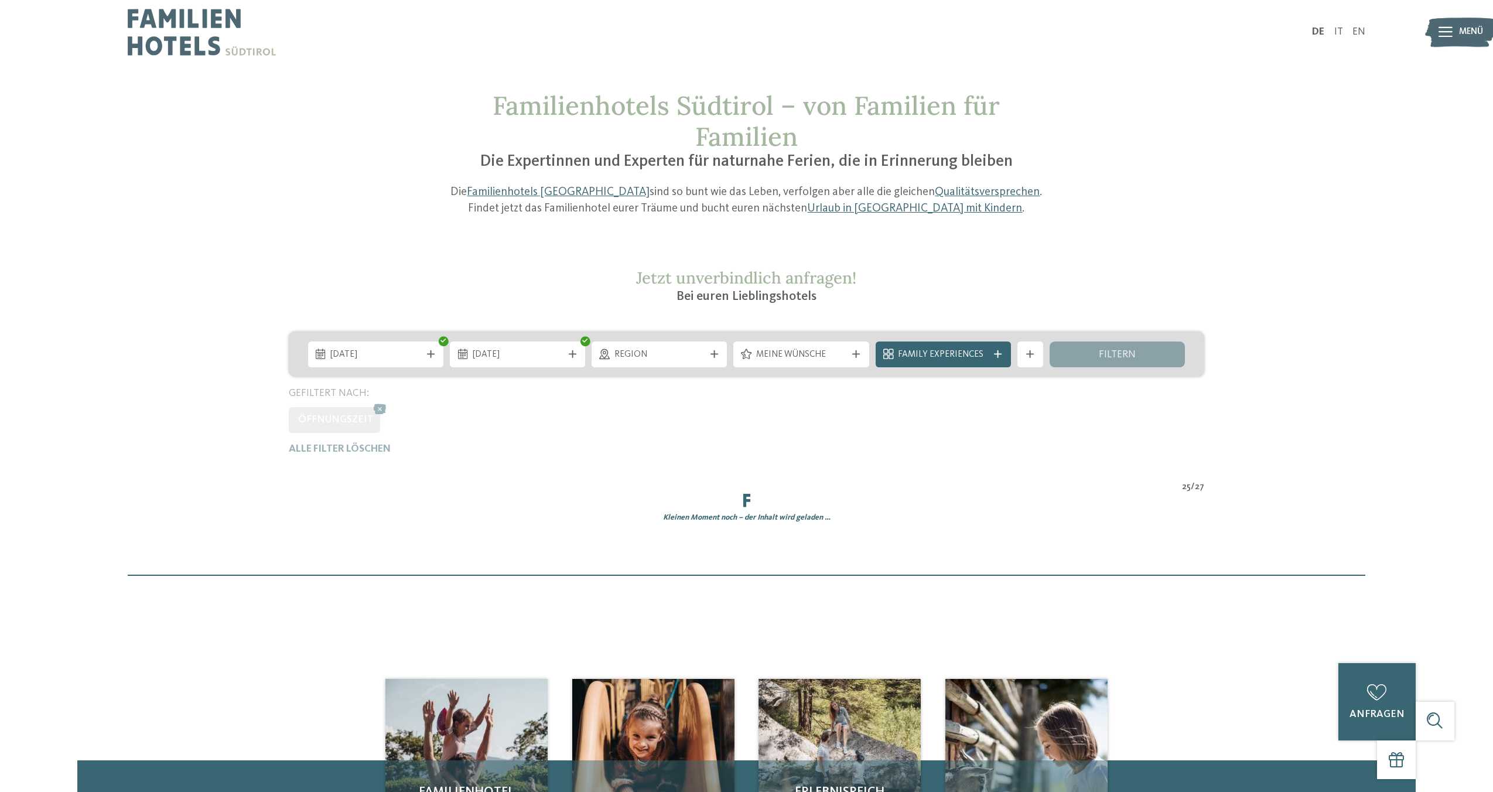  Describe the element at coordinates (1186, 487) in the screenshot. I see `span: 25` at that location.